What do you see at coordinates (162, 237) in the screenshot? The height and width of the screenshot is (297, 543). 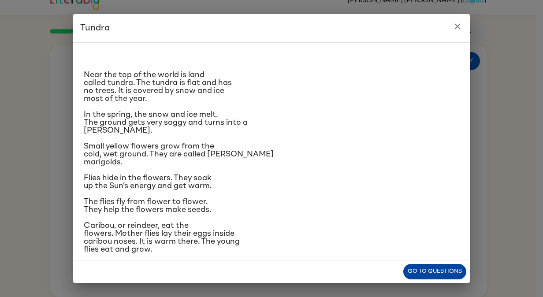 I see `span: Caribou, or reindeer, eat the flowers. Mother flies lay their eggs inside caribou noses. It is wa...` at bounding box center [162, 237].